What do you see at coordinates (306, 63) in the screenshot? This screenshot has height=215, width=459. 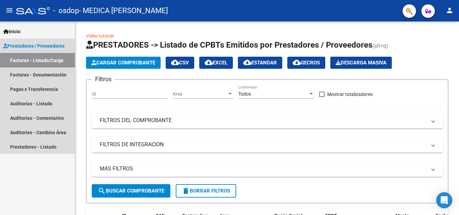 I see `button: Gecros` at bounding box center [306, 63].